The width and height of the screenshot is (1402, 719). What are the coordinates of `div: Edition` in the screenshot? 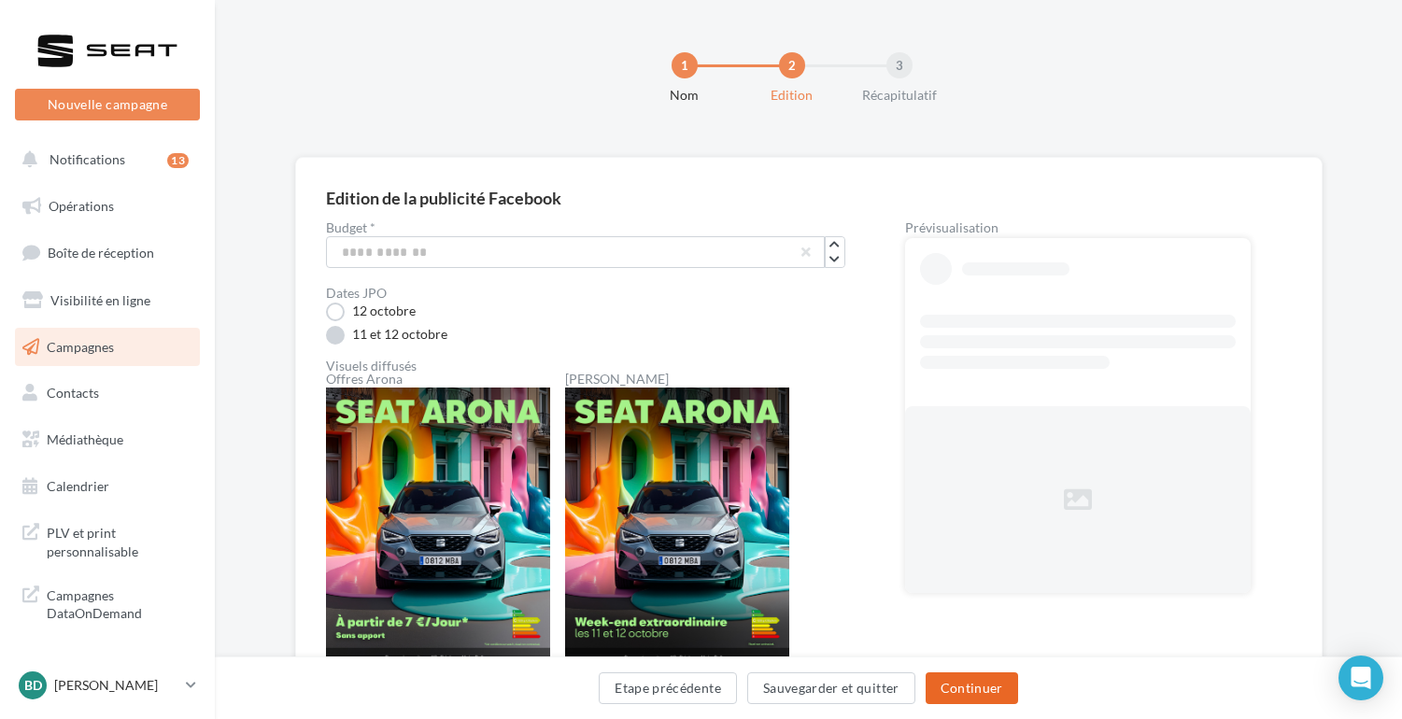 It's located at (792, 95).